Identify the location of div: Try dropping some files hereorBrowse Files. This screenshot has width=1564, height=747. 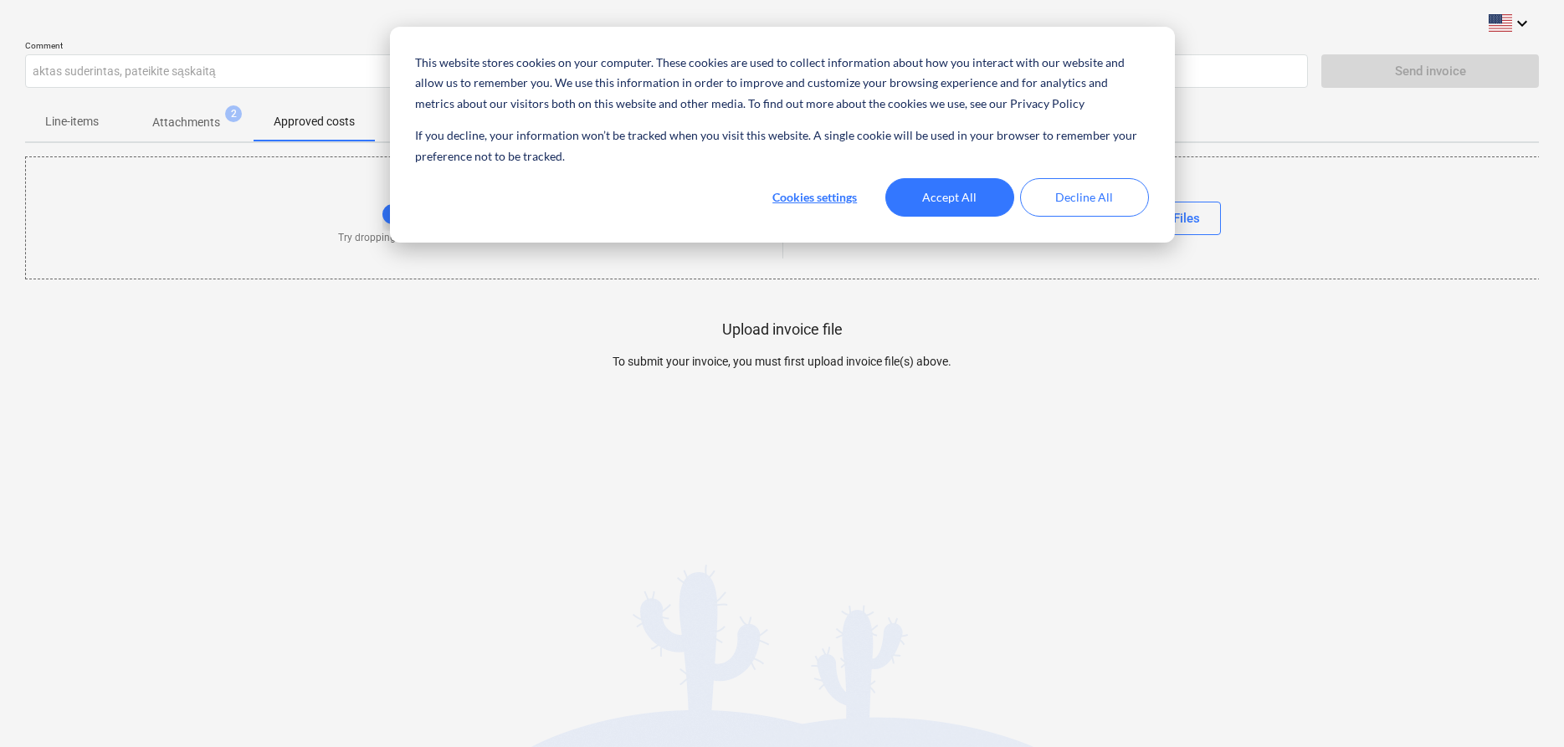
(782, 218).